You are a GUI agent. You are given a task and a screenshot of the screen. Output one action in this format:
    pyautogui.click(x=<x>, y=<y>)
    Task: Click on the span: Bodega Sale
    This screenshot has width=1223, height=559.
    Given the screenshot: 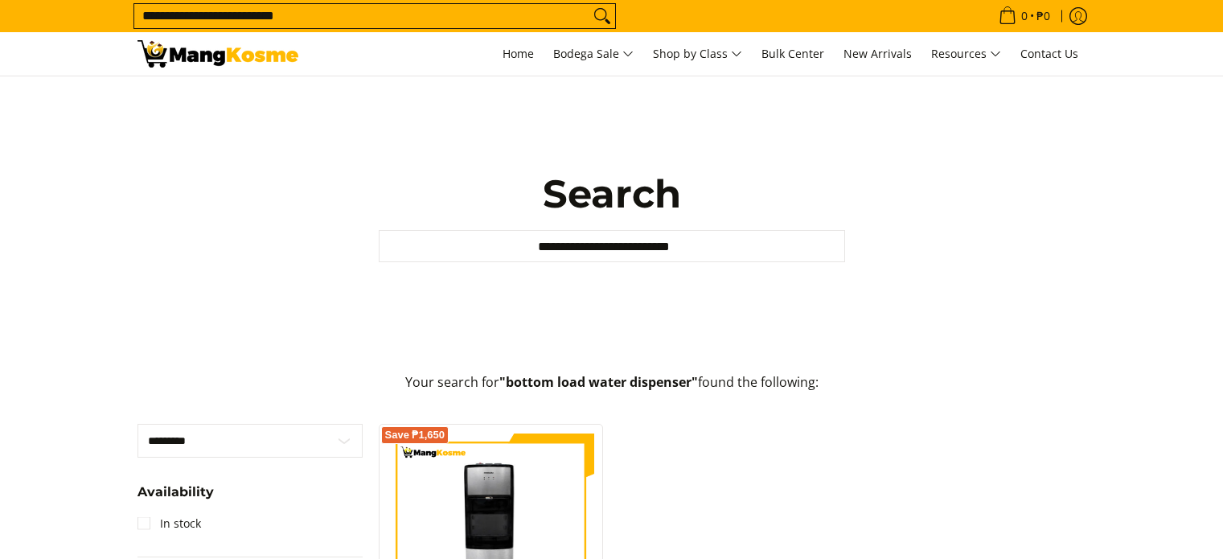 What is the action you would take?
    pyautogui.click(x=593, y=54)
    